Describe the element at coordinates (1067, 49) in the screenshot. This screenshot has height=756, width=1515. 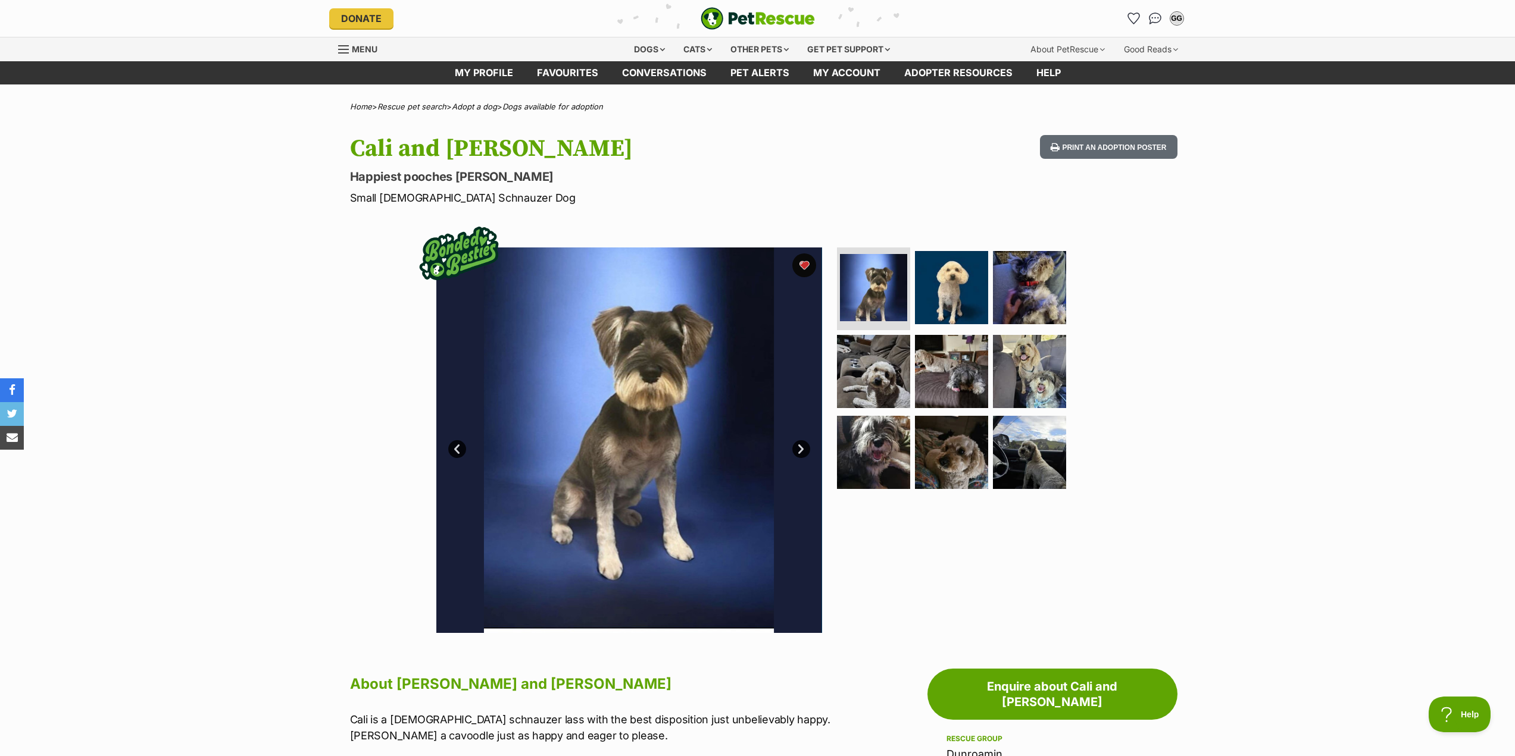
I see `div: About PetRescue` at that location.